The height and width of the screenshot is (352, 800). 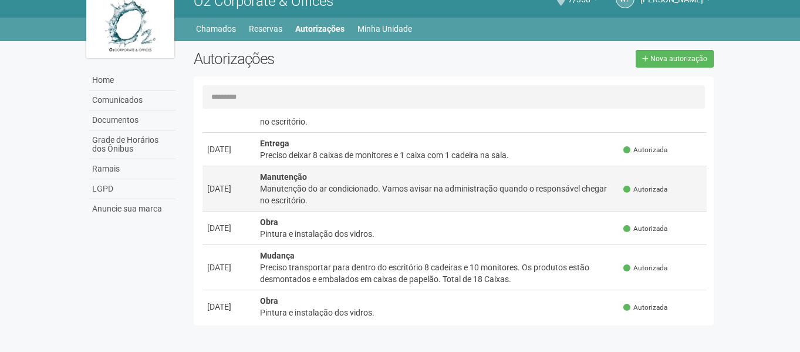 I want to click on strong: Manutenção, so click(x=284, y=177).